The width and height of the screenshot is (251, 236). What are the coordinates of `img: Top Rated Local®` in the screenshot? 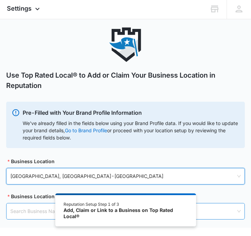 It's located at (126, 45).